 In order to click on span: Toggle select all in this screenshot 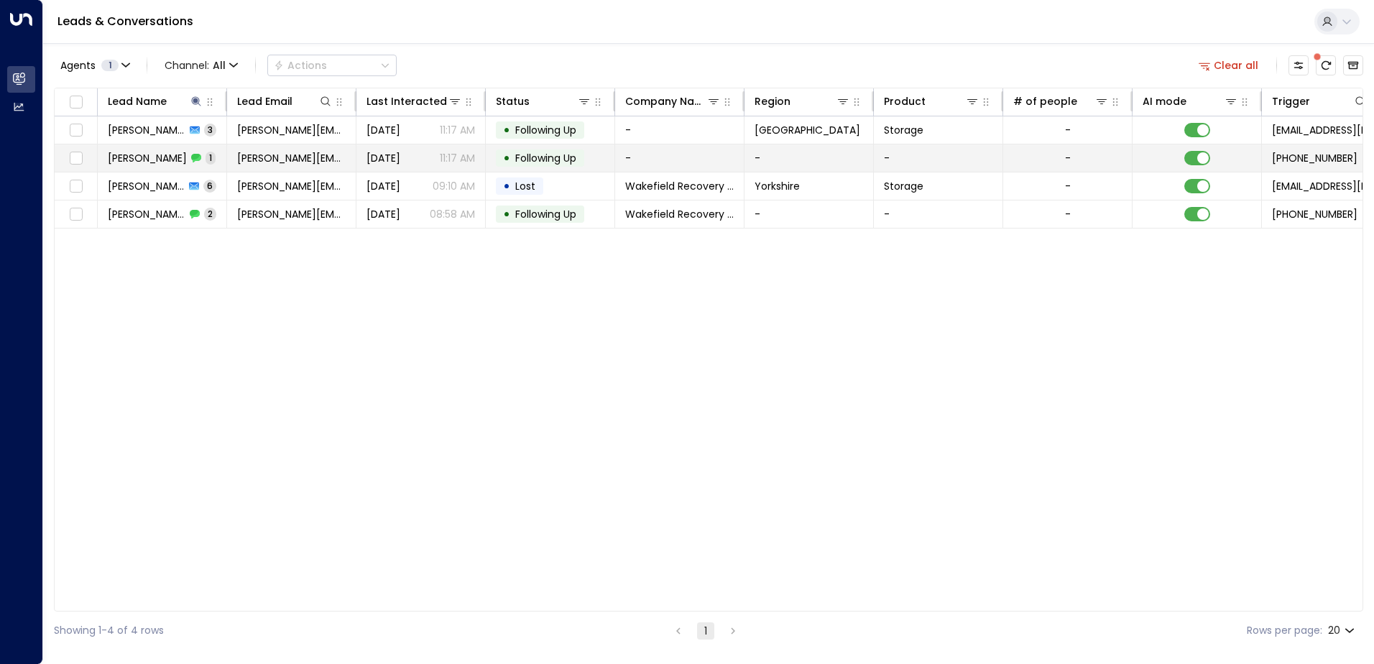, I will do `click(75, 102)`.